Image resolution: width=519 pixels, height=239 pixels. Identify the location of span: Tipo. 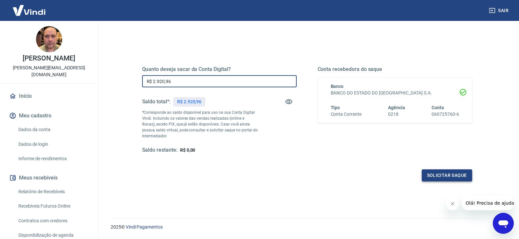
(335, 108).